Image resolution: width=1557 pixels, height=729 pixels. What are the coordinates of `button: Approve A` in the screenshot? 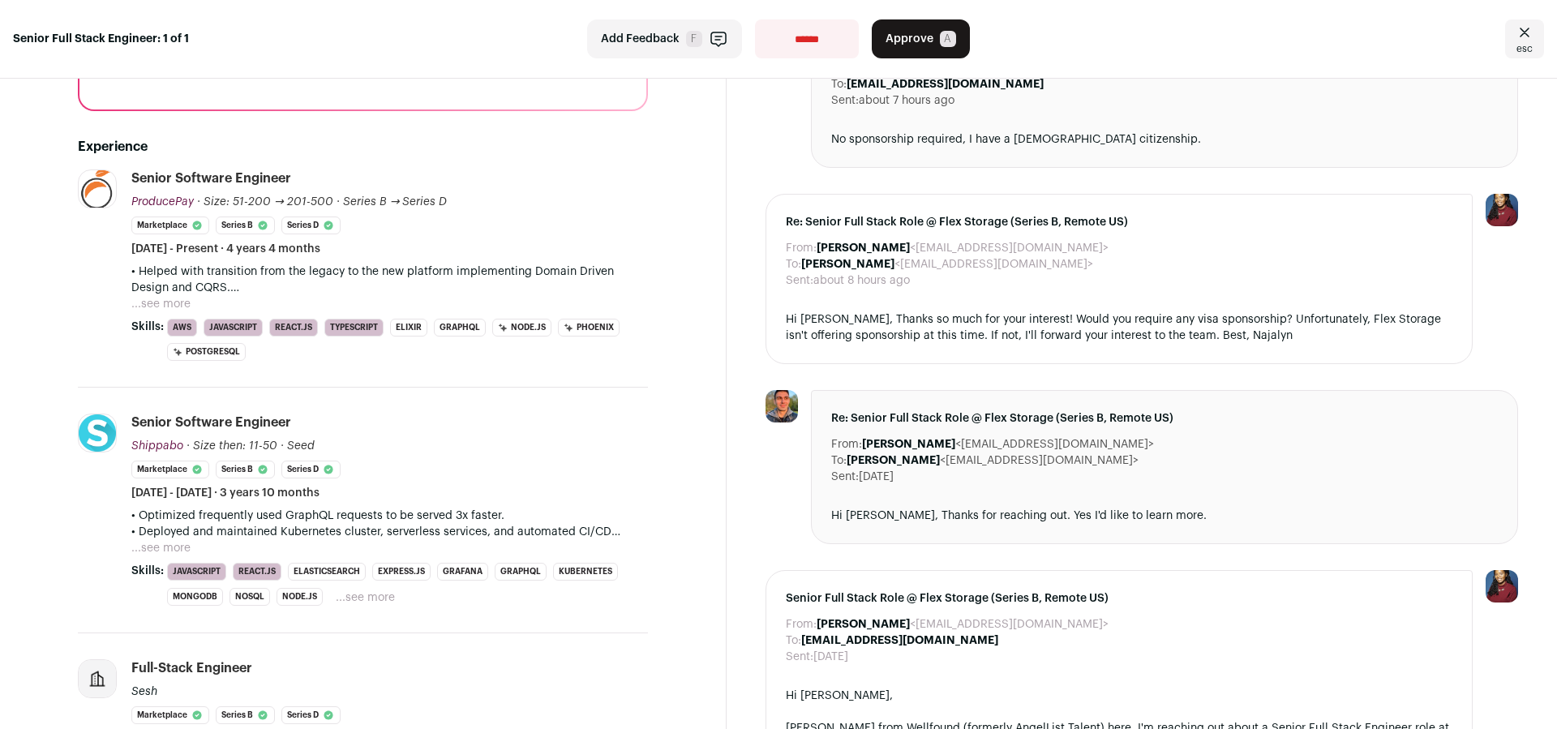 It's located at (921, 39).